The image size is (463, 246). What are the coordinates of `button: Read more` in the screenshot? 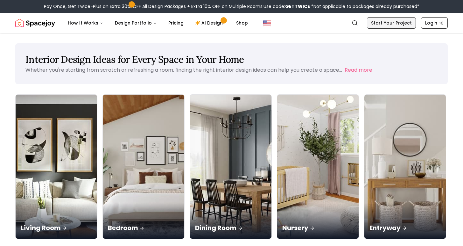 It's located at (358, 70).